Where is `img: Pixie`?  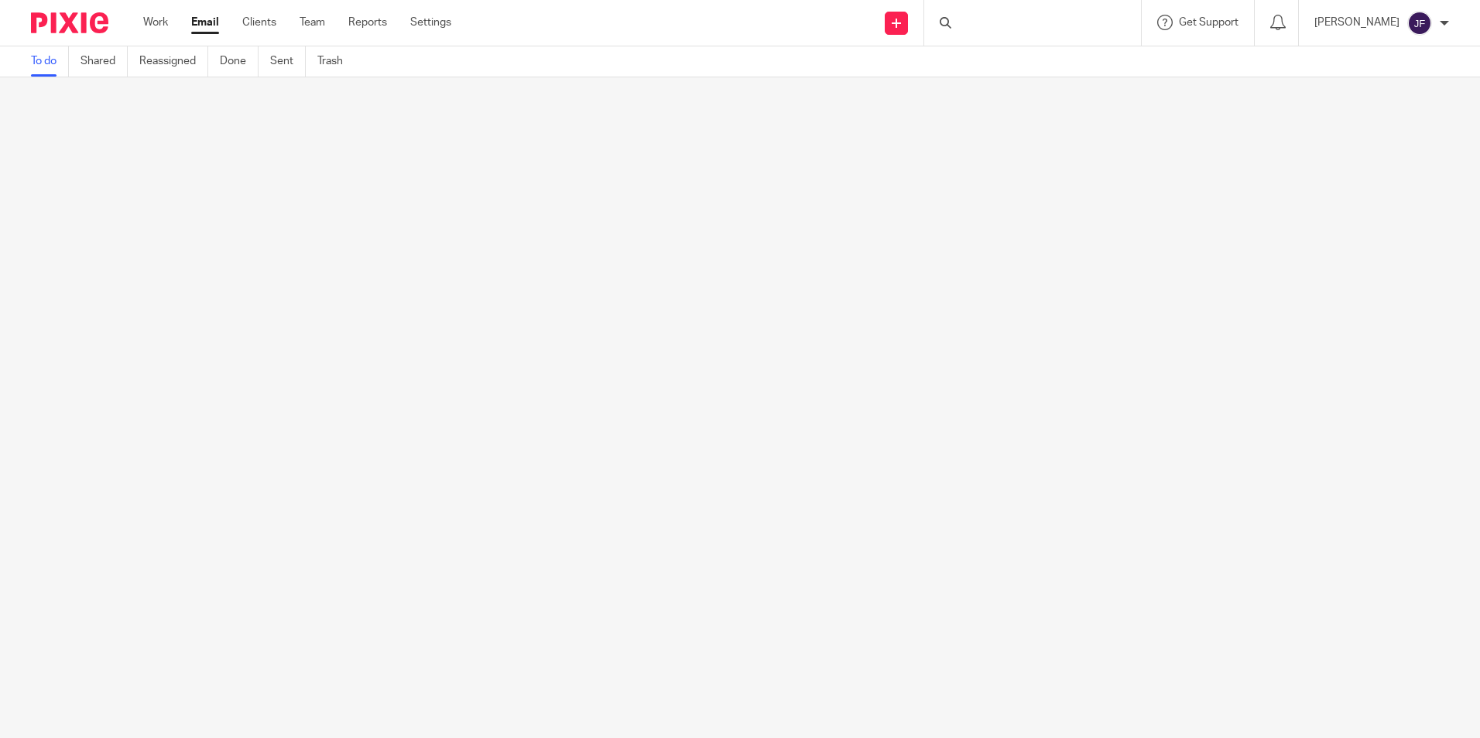
img: Pixie is located at coordinates (70, 22).